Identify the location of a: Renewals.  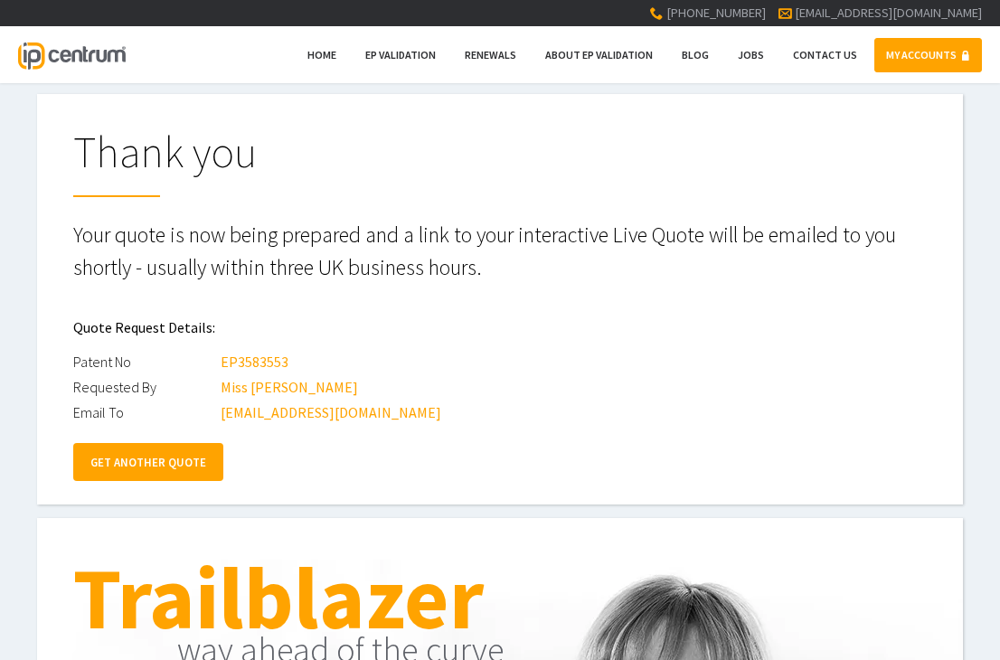
(490, 55).